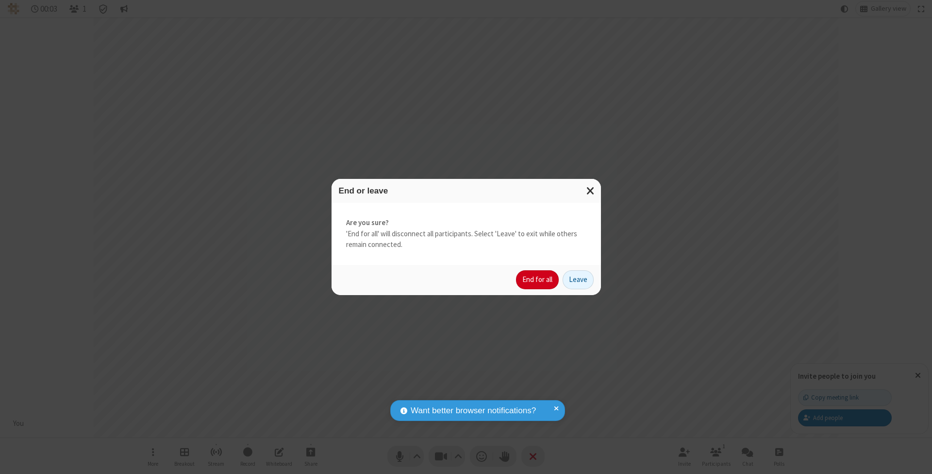 The width and height of the screenshot is (932, 474). Describe the element at coordinates (578, 280) in the screenshot. I see `button: Leave` at that location.